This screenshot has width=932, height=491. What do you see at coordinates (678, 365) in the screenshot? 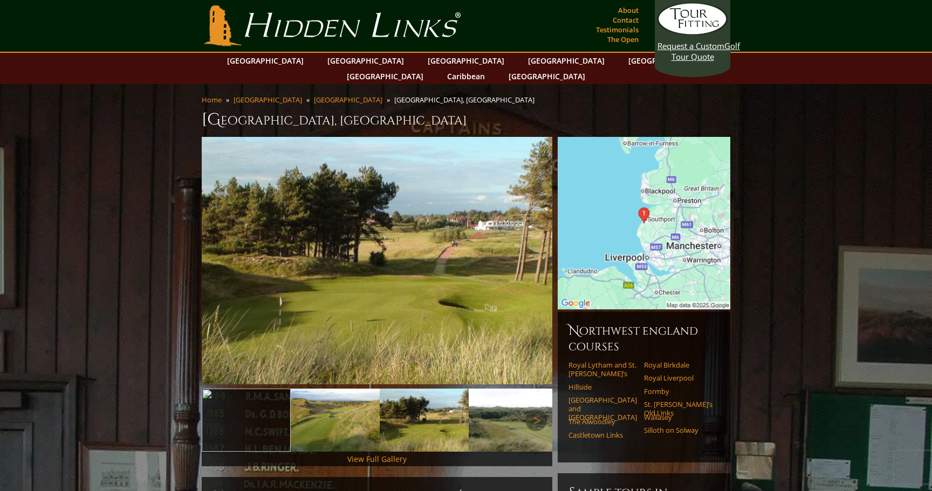
I see `a: Royal Birkdale` at bounding box center [678, 365].